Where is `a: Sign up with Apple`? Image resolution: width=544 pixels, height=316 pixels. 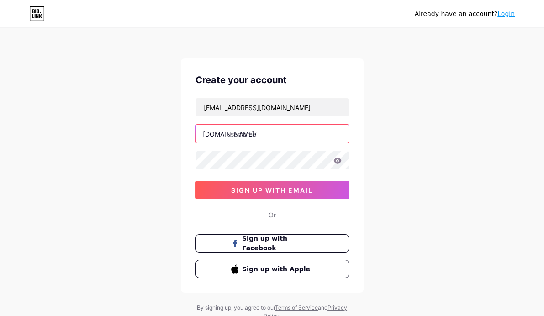 a: Sign up with Apple is located at coordinates (272, 269).